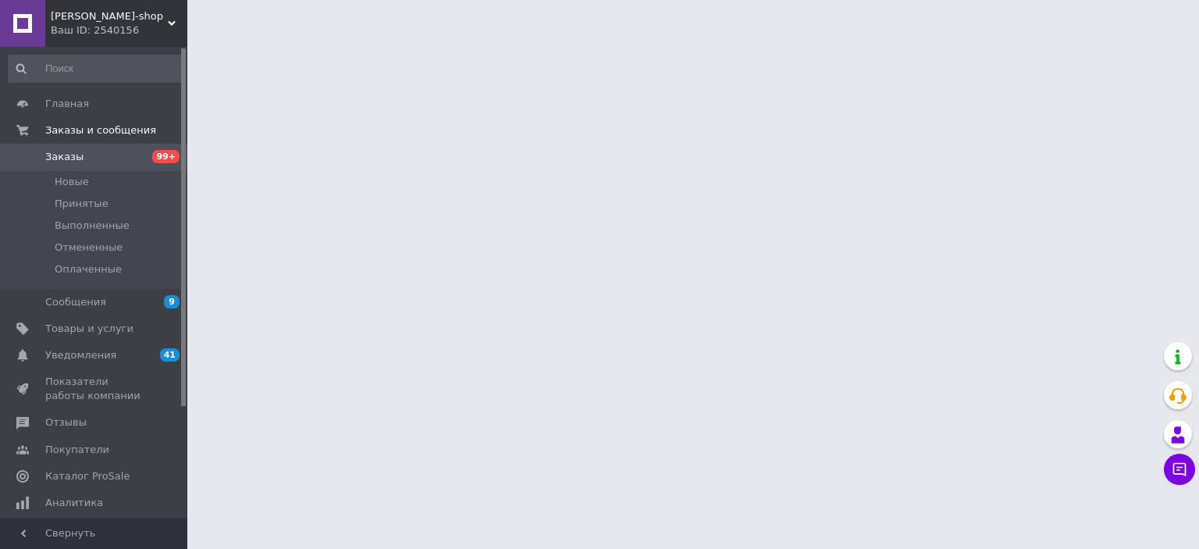 Image resolution: width=1199 pixels, height=549 pixels. Describe the element at coordinates (94, 389) in the screenshot. I see `span: Показатели работы компании` at that location.